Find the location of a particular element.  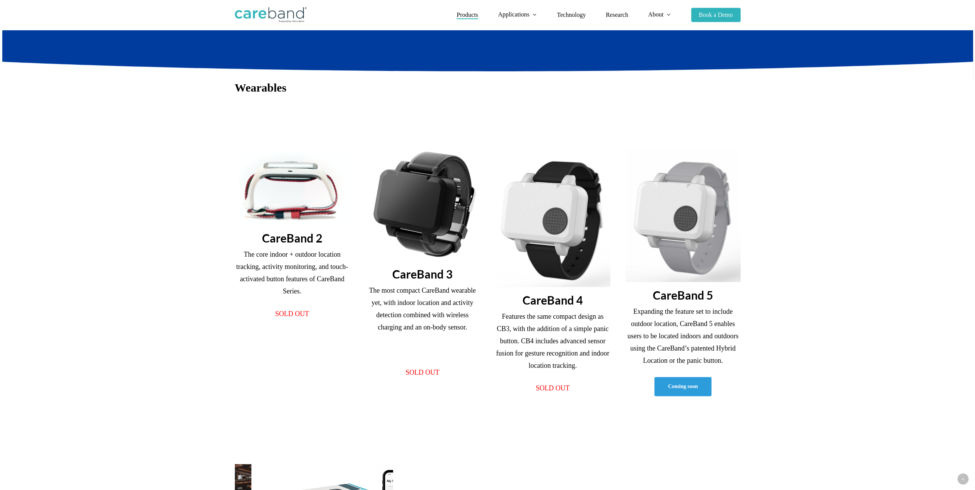

h3: Wearables is located at coordinates (487, 88).